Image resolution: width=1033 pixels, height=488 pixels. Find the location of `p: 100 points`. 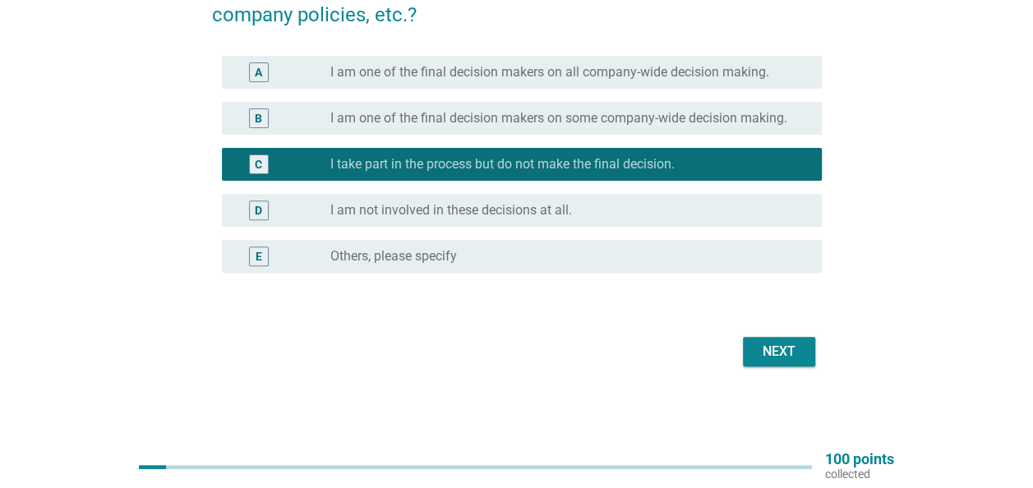

p: 100 points is located at coordinates (860, 460).